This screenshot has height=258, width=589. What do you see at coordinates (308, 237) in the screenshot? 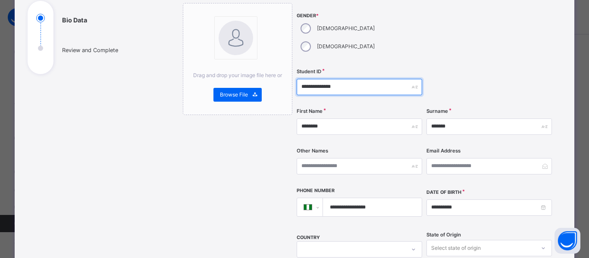
I see `span: COUNTRY` at bounding box center [308, 237].